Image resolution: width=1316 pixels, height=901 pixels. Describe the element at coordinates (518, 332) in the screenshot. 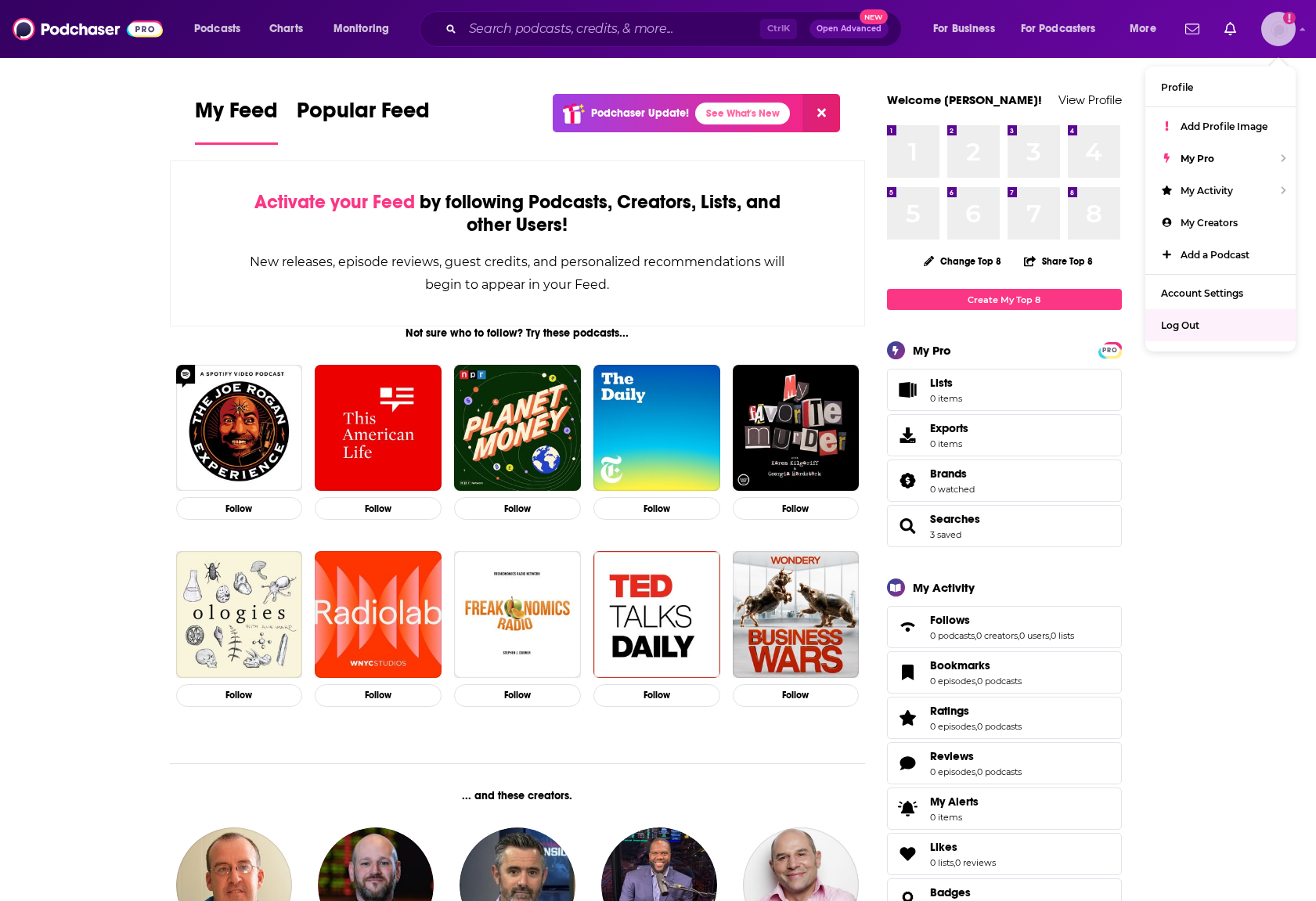

I see `div: Not sure who to follow? Try these podcasts...` at that location.